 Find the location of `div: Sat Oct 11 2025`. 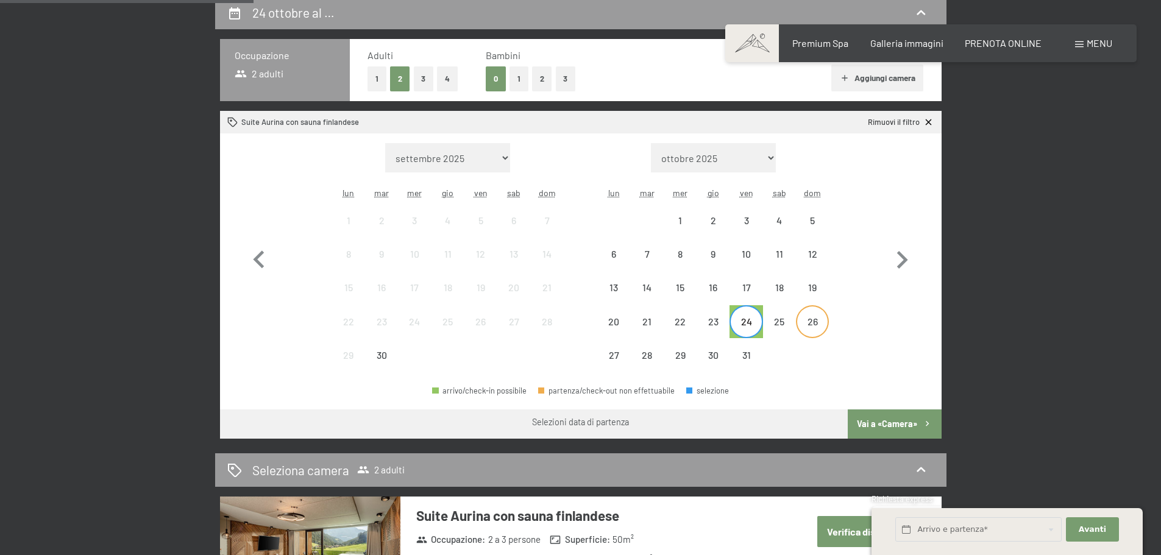

div: Sat Oct 11 2025 is located at coordinates (779, 254).